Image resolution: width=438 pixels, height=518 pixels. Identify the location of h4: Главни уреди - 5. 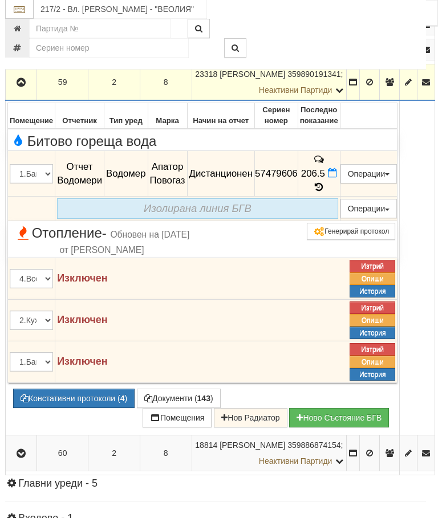
(216, 484).